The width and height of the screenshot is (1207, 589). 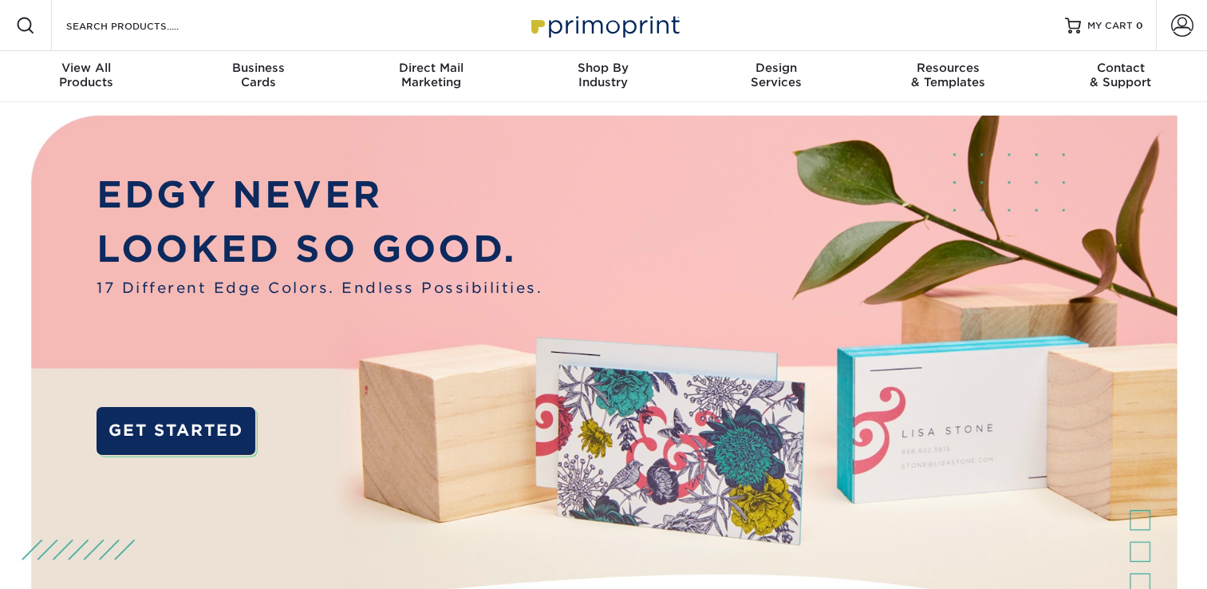 What do you see at coordinates (603, 75) in the screenshot?
I see `div: Industry` at bounding box center [603, 75].